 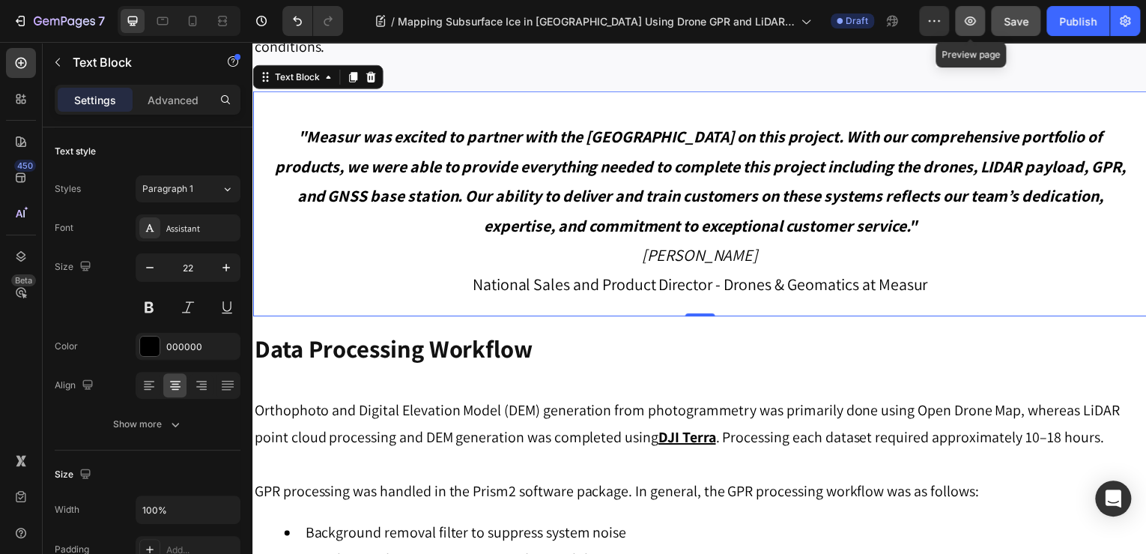 I want to click on p: GPR processing was handled in the Prism2 software package. In general, the GPR processing workflo..., so click(x=450, y=438).